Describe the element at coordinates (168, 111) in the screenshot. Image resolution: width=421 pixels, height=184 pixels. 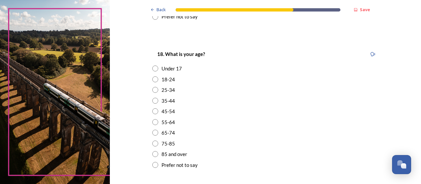
I see `div: 45-54` at that location.